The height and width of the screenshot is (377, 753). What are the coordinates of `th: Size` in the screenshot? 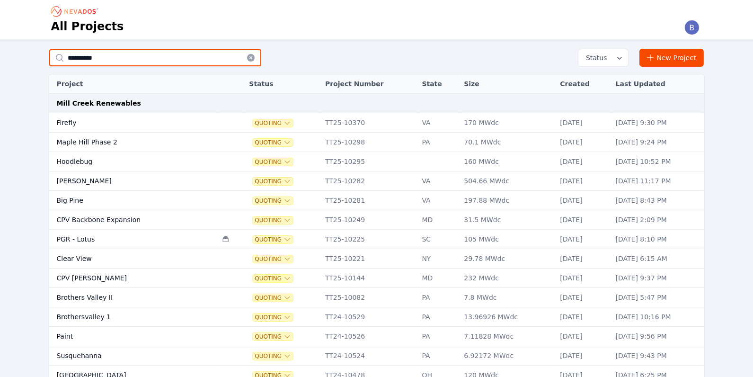 It's located at (507, 84).